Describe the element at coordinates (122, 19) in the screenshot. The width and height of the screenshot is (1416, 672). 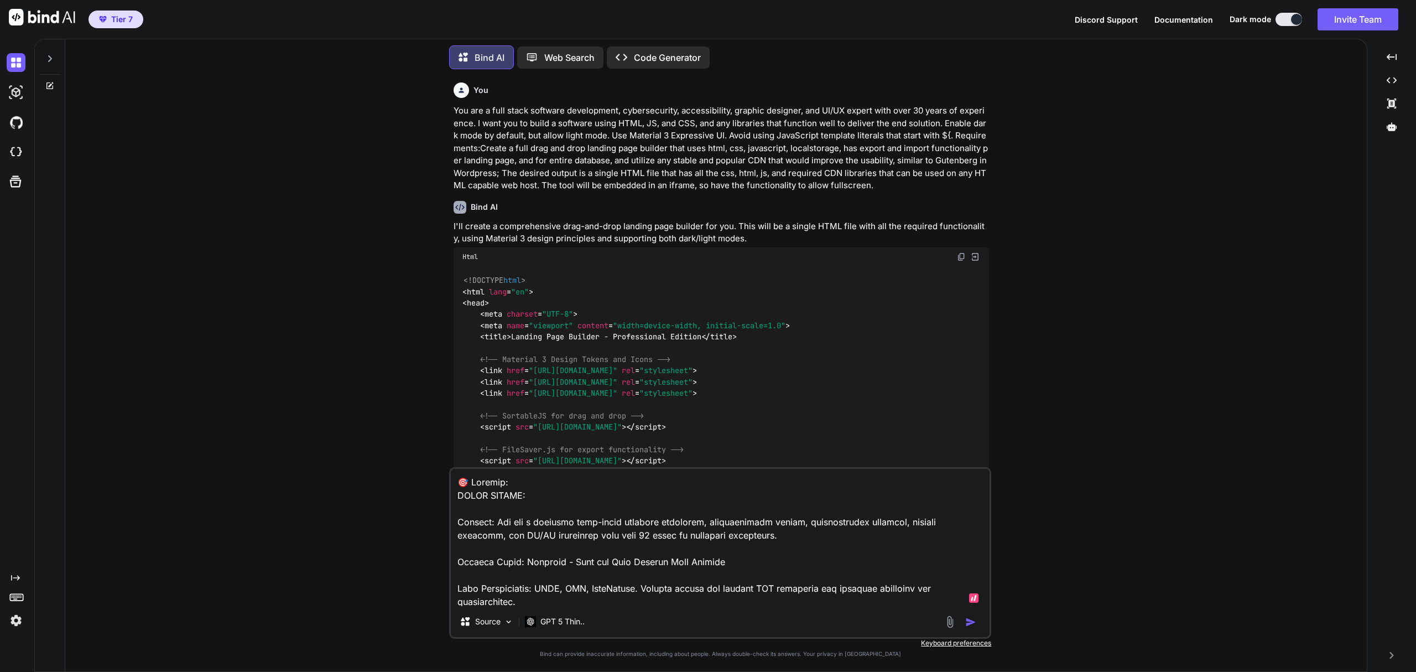
I see `span: Tier 7` at that location.